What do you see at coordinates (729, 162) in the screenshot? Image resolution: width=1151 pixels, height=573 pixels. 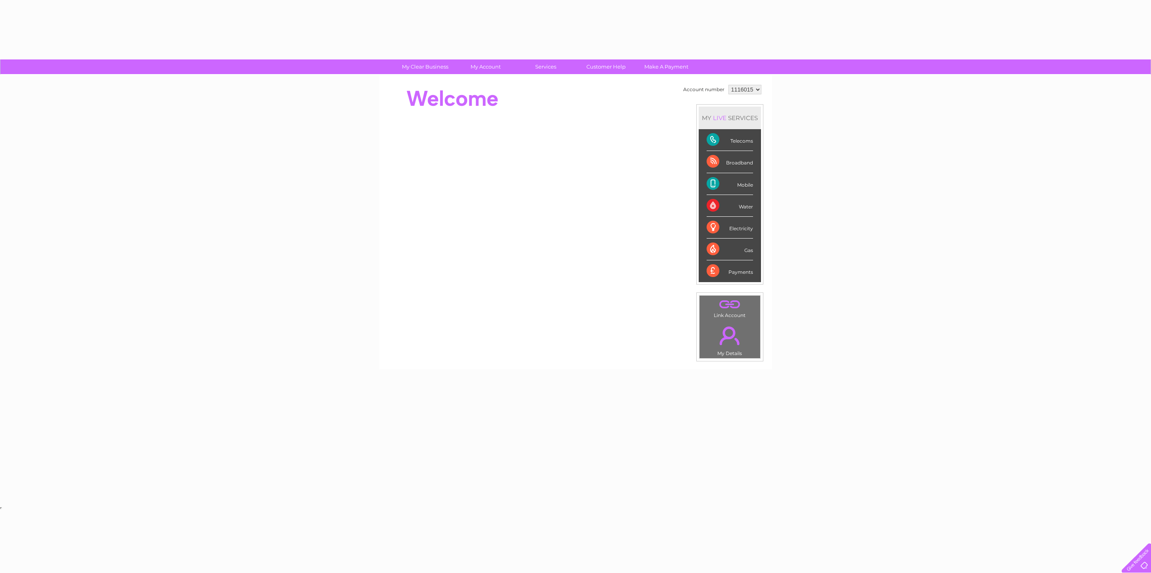 I see `div: Broadband` at bounding box center [729, 162].